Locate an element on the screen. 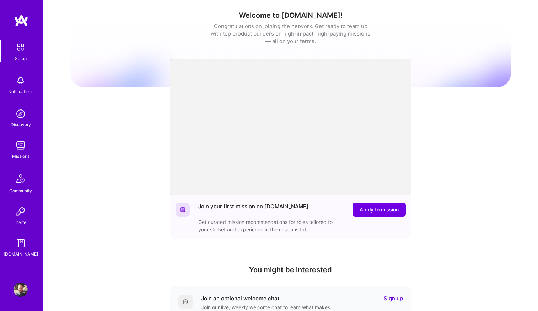 Image resolution: width=538 pixels, height=311 pixels. img: bell is located at coordinates (21, 81).